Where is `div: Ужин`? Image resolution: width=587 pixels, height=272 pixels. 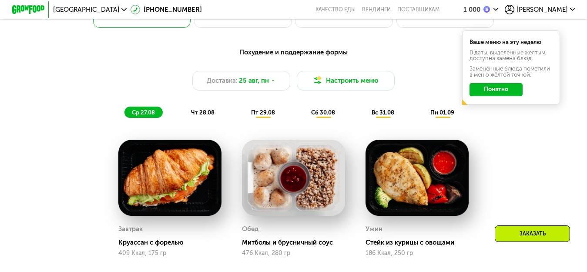
div: Ужин is located at coordinates (374, 229).